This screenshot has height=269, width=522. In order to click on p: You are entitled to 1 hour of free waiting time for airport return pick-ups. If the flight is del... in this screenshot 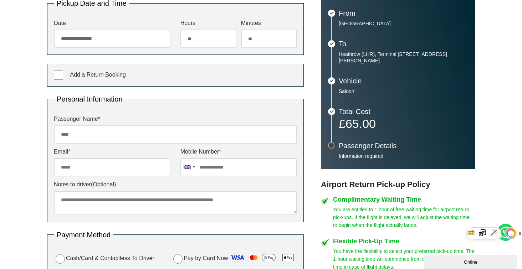, I will do `click(404, 218)`.